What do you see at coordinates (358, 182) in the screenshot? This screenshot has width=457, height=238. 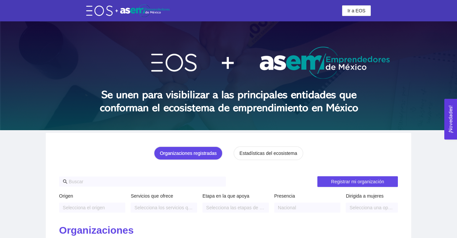 I see `button: Registrar mi organización` at bounding box center [358, 182].